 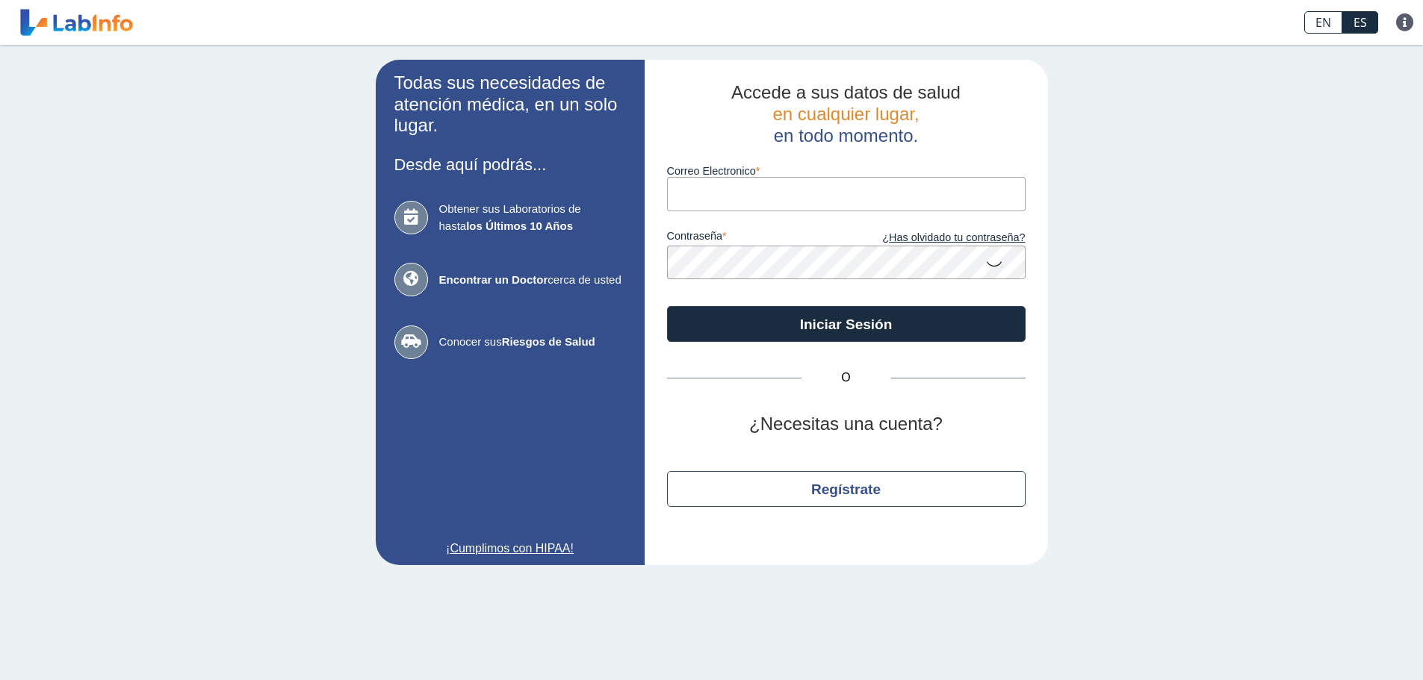 What do you see at coordinates (1360, 22) in the screenshot?
I see `a: ES` at bounding box center [1360, 22].